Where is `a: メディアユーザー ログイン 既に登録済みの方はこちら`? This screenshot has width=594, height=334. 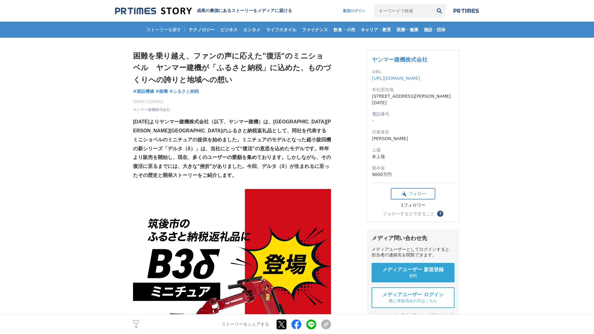 a: メディアユーザー ログイン 既に登録済みの方はこちら is located at coordinates (413, 298).